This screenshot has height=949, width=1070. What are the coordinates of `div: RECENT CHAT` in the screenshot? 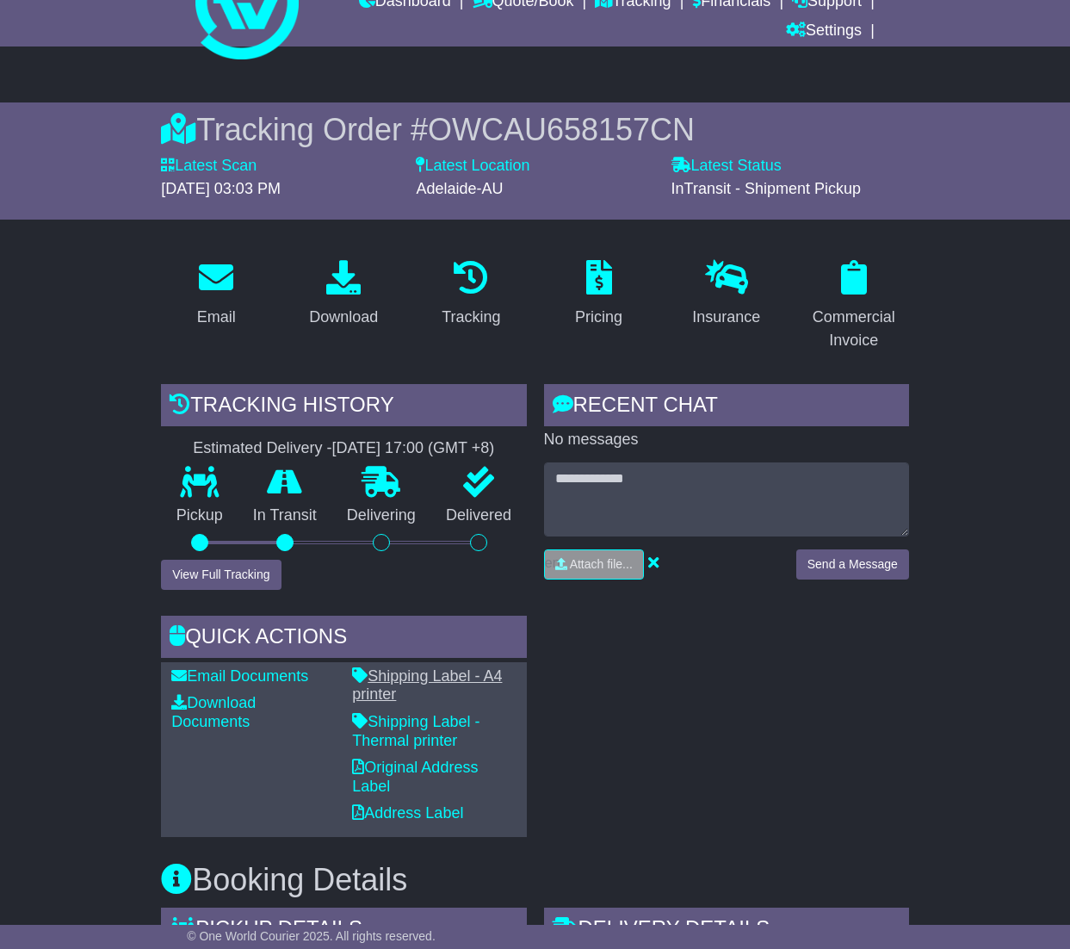 It's located at (727, 407).